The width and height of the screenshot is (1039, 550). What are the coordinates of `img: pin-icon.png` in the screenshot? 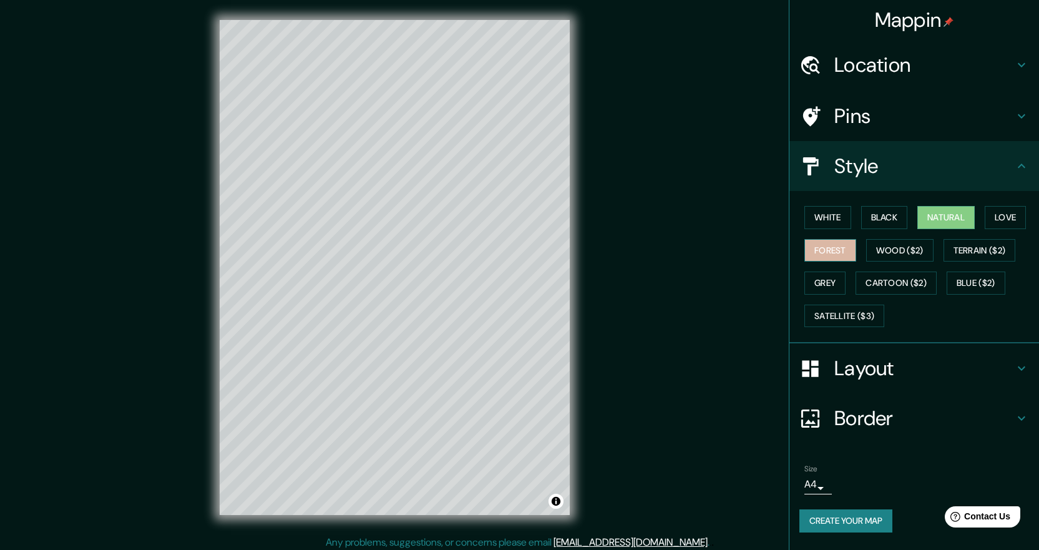 It's located at (948, 22).